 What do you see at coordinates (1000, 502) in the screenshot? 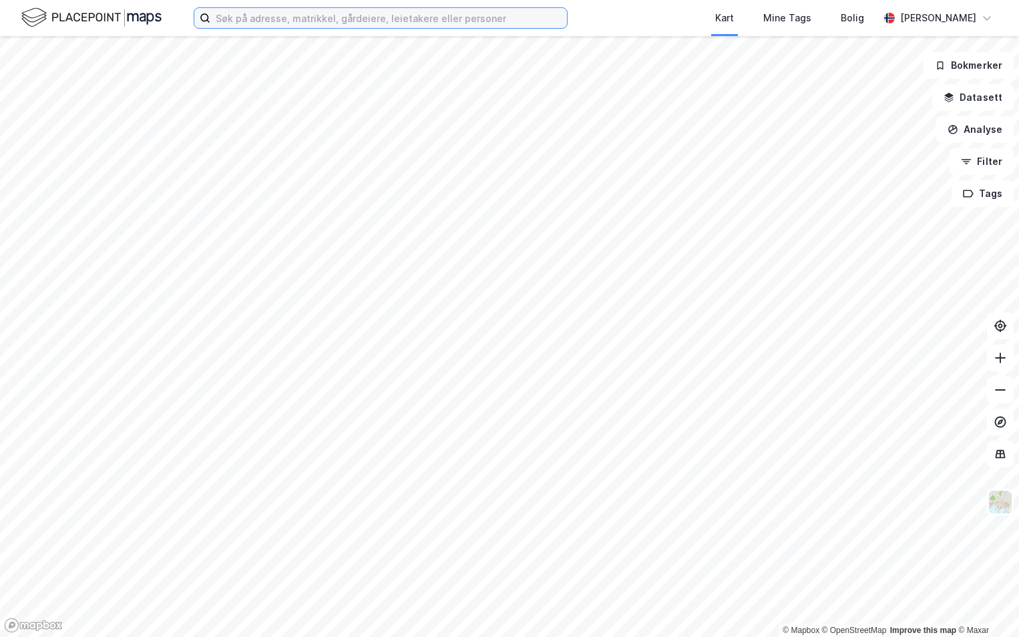
I see `img: Z` at bounding box center [1000, 502].